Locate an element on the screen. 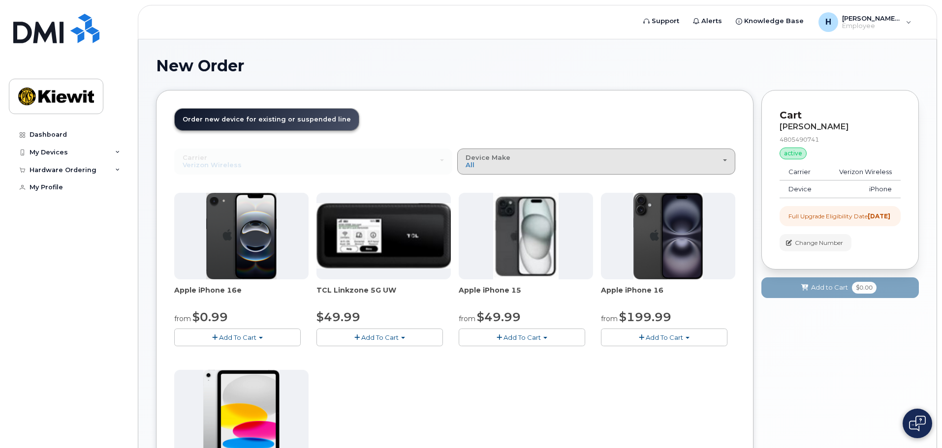 Image resolution: width=942 pixels, height=448 pixels. td: Verizon Wireless is located at coordinates (862, 172).